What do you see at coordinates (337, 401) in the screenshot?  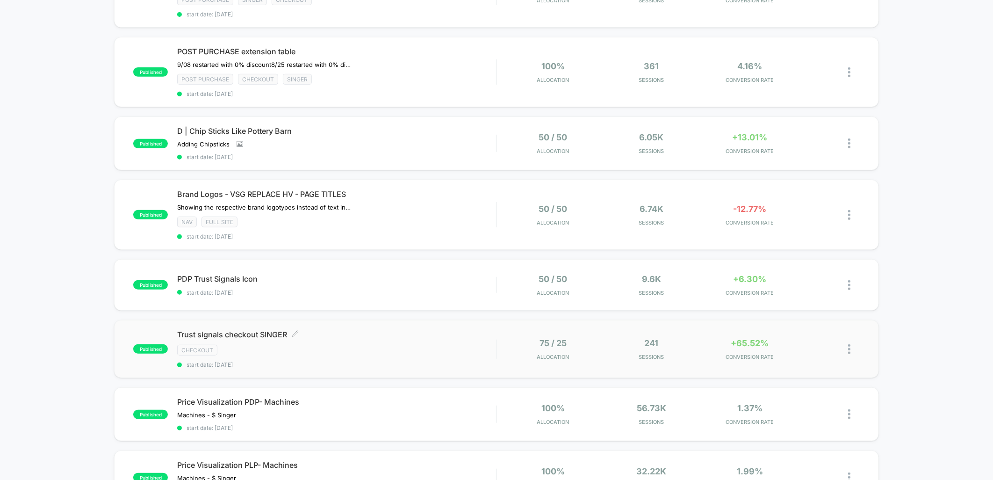 I see `span: Price Visualization PDP- Machines` at bounding box center [337, 401].